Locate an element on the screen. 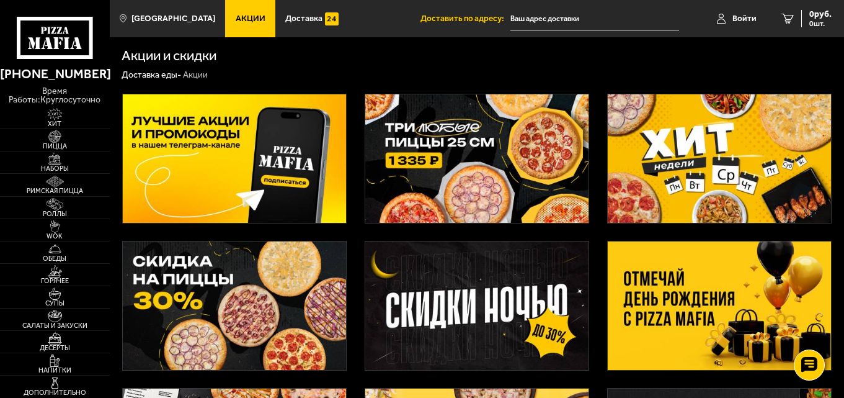 The width and height of the screenshot is (844, 398). img: 15daf4d41897b9f0e9f617042186c801.svg is located at coordinates (331, 19).